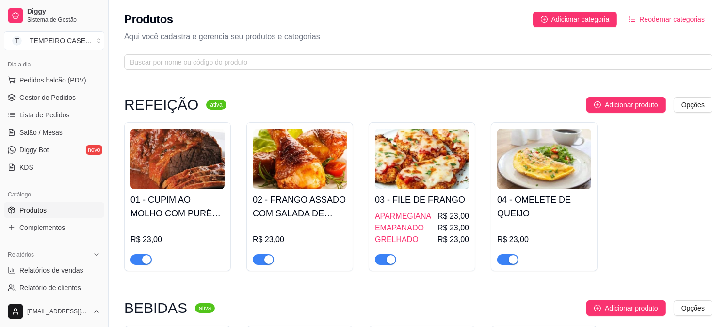 The image size is (728, 327). I want to click on span: GRELHADO, so click(397, 240).